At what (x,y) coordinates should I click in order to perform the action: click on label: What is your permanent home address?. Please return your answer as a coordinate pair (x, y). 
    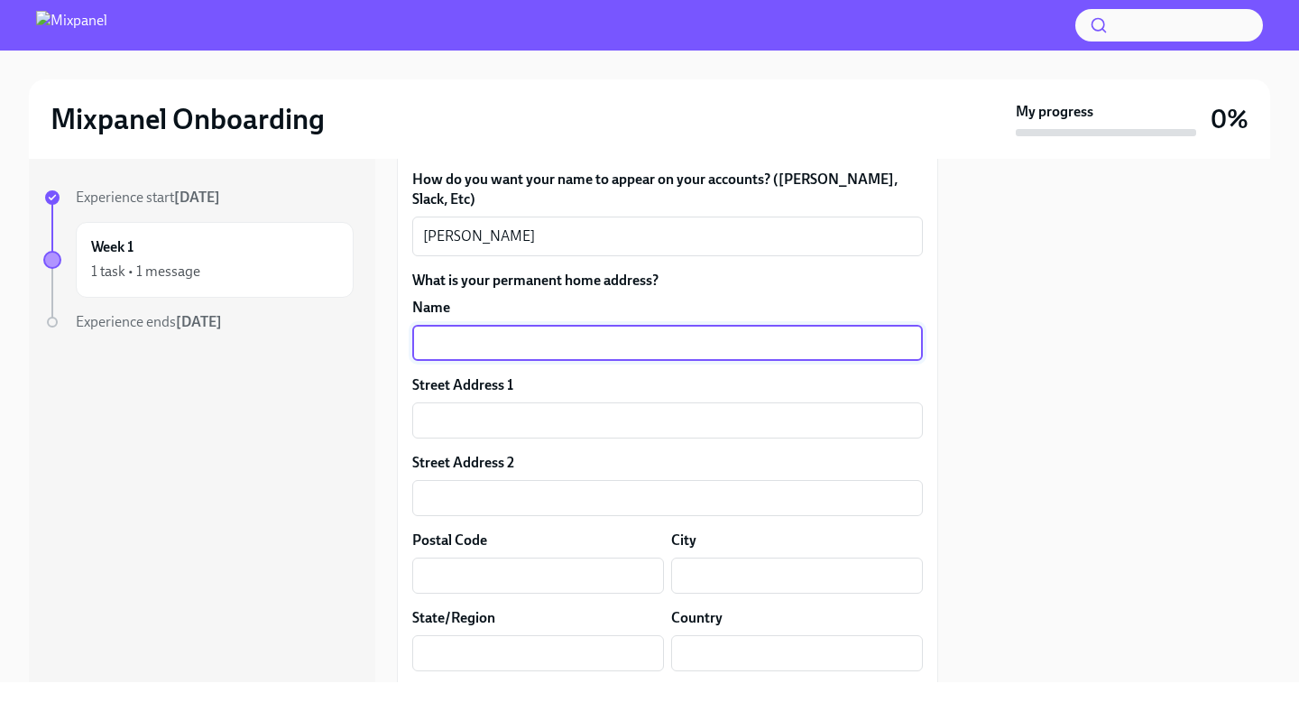
    Looking at the image, I should click on (667, 280).